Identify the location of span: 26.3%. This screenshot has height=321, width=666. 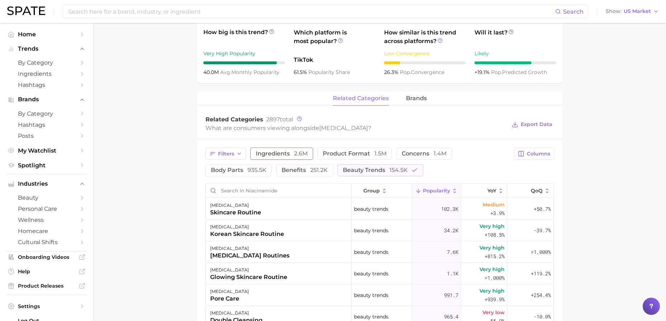
(392, 72).